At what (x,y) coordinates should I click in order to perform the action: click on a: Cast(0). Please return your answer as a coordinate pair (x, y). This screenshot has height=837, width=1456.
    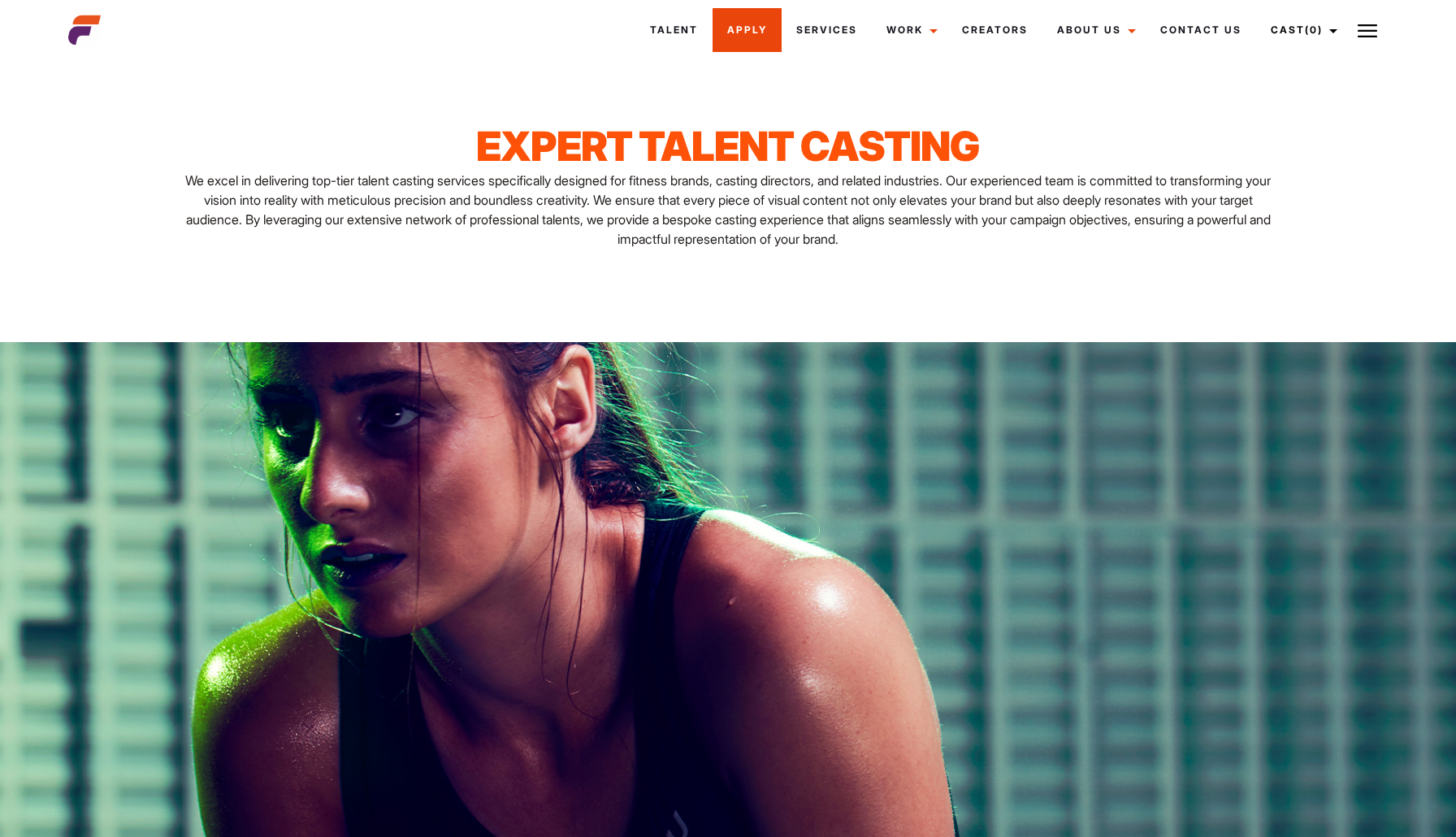
    Looking at the image, I should click on (1302, 30).